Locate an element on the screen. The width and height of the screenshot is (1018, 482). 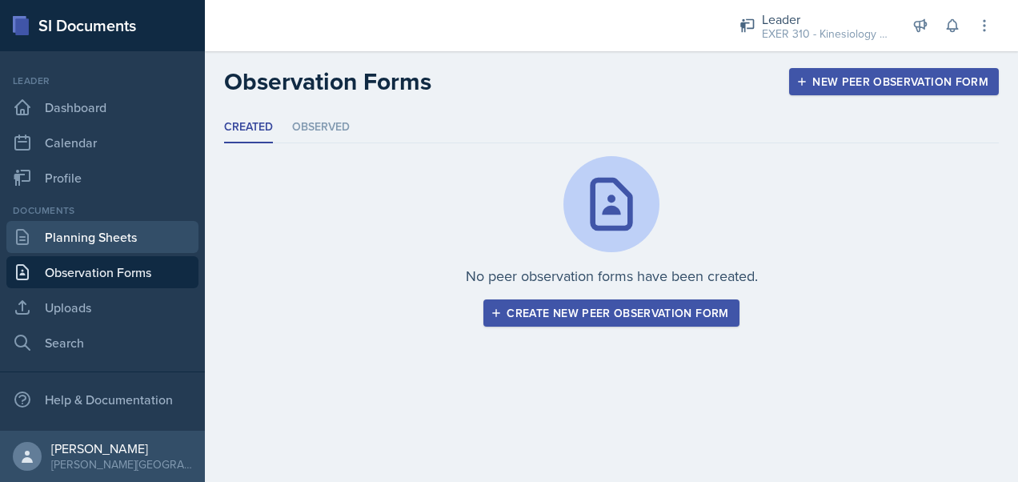
h2: Observation Forms is located at coordinates (327, 82).